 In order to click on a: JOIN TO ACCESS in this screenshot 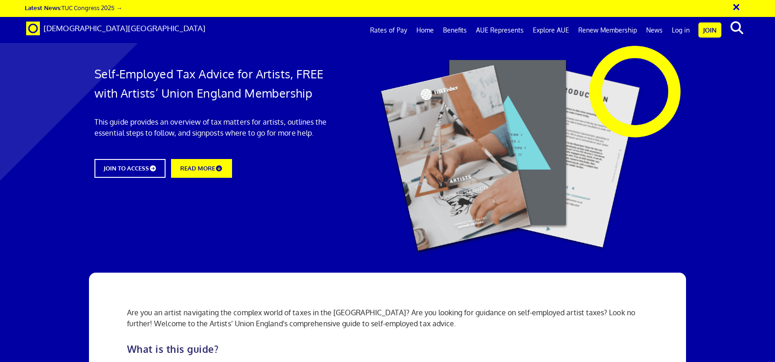, I will do `click(130, 168)`.